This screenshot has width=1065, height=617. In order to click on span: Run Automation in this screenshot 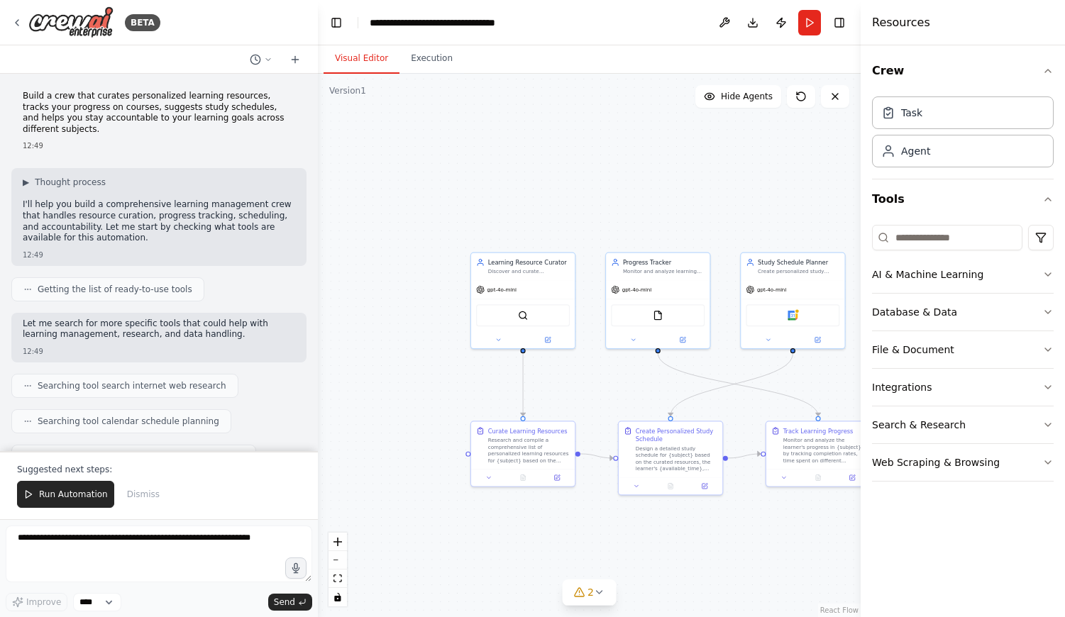, I will do `click(73, 495)`.